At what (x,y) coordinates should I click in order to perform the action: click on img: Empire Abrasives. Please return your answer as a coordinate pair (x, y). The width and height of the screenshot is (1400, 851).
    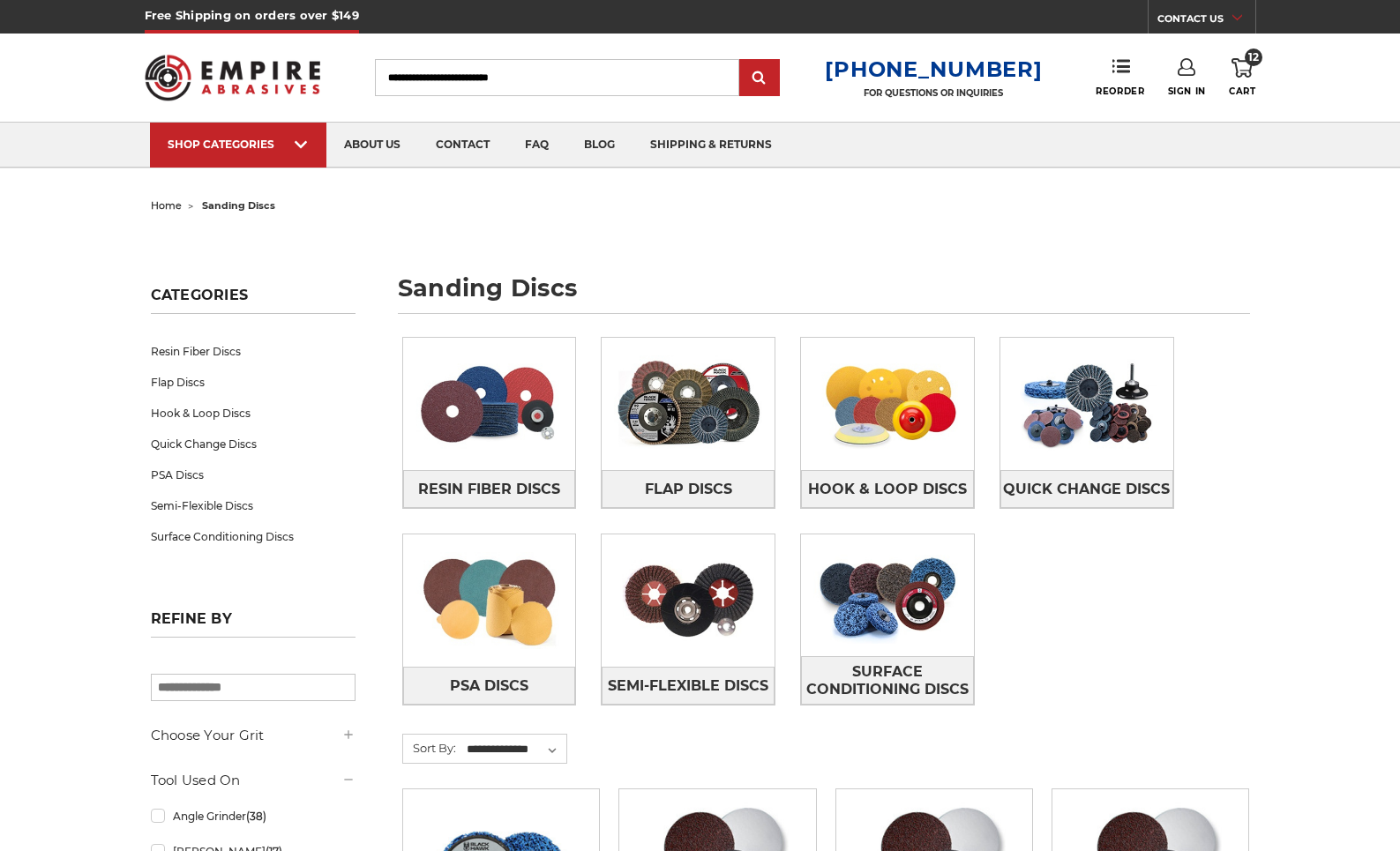
    Looking at the image, I should click on (232, 77).